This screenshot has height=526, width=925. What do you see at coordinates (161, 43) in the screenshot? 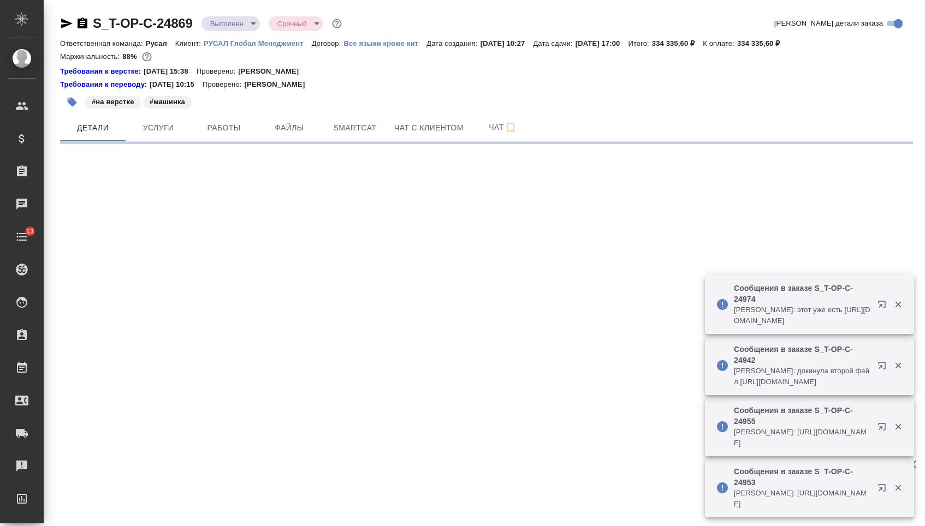
I see `p: Русал` at bounding box center [161, 43].